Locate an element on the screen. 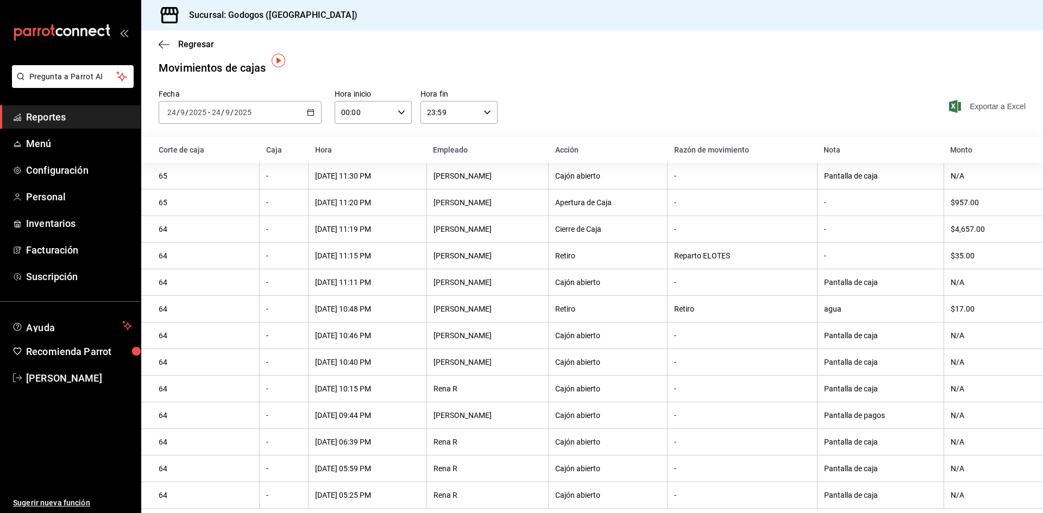 The image size is (1043, 513). label: Fecha is located at coordinates (240, 94).